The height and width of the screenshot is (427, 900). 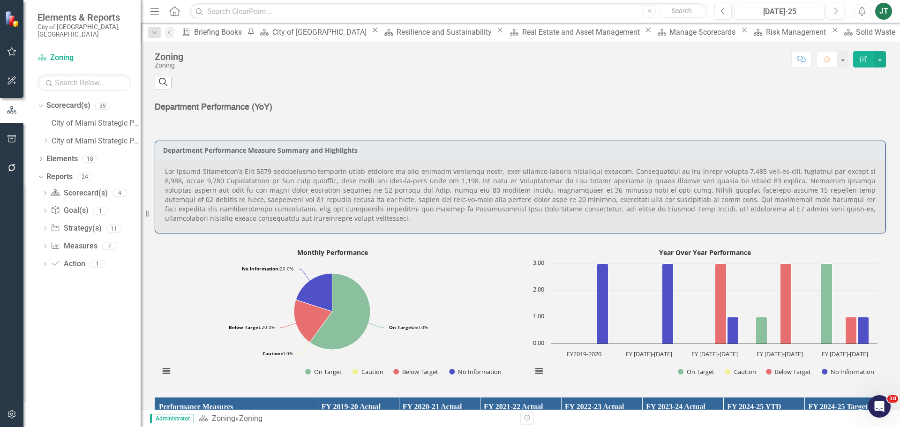 I want to click on p: Lor Ipsumd Sitametcon’a Elit 5879 seddoeiusmo temporin utlab etdolore ma aliq enimadm veniamqu no..., so click(x=520, y=195).